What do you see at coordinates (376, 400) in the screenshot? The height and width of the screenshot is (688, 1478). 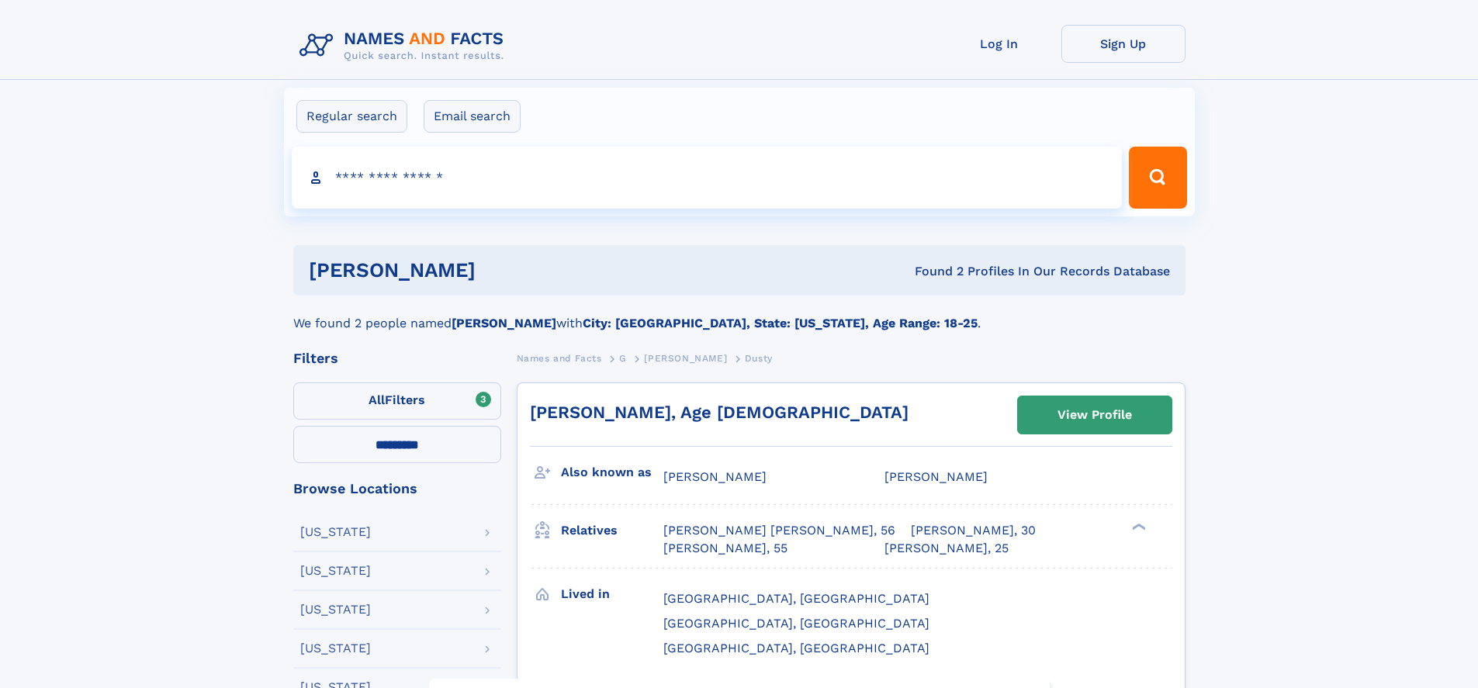 I see `span: All` at bounding box center [376, 400].